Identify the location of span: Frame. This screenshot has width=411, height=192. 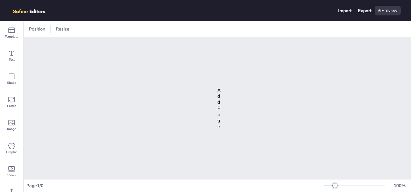
(12, 106).